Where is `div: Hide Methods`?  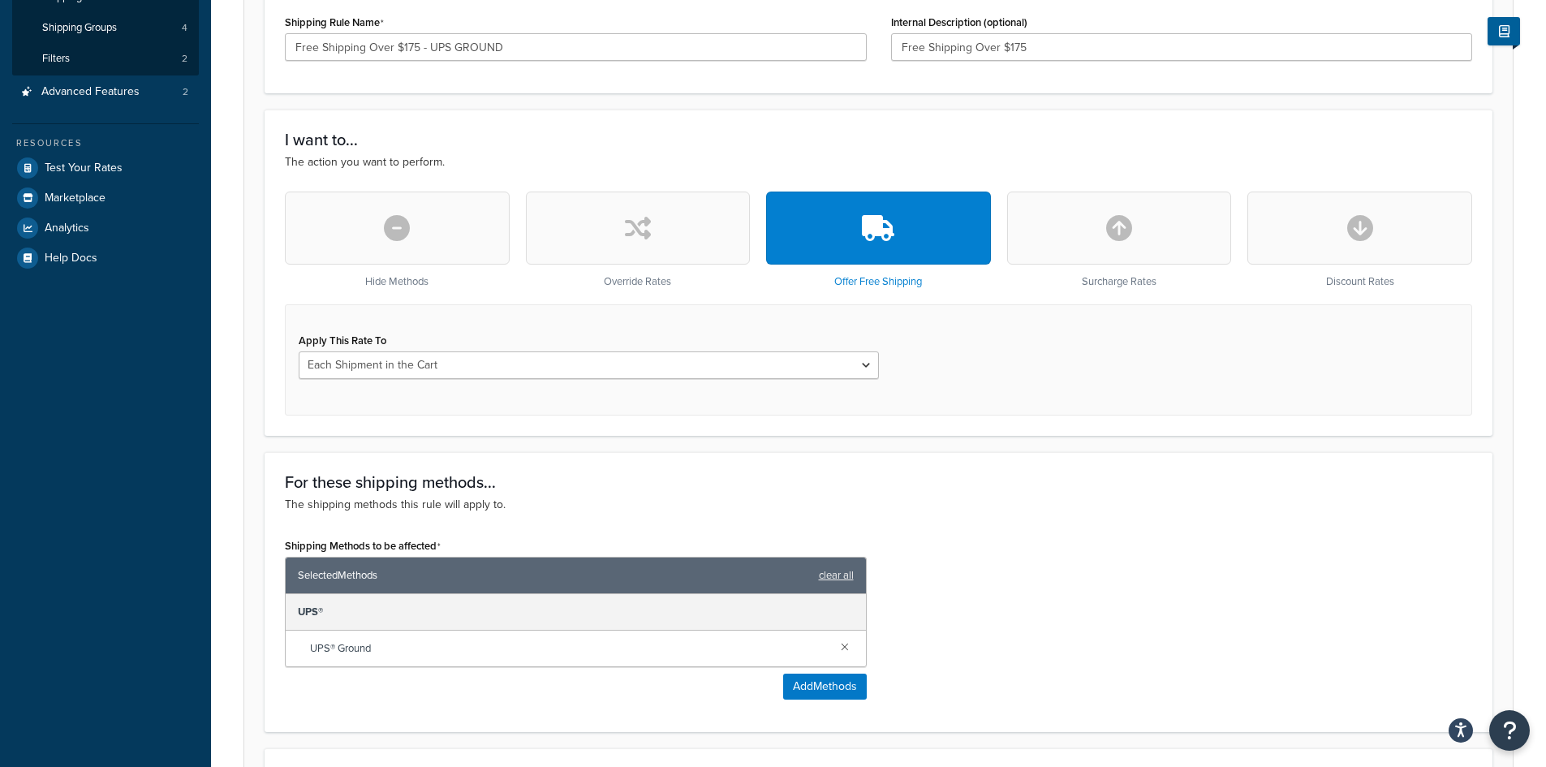 div: Hide Methods is located at coordinates (397, 239).